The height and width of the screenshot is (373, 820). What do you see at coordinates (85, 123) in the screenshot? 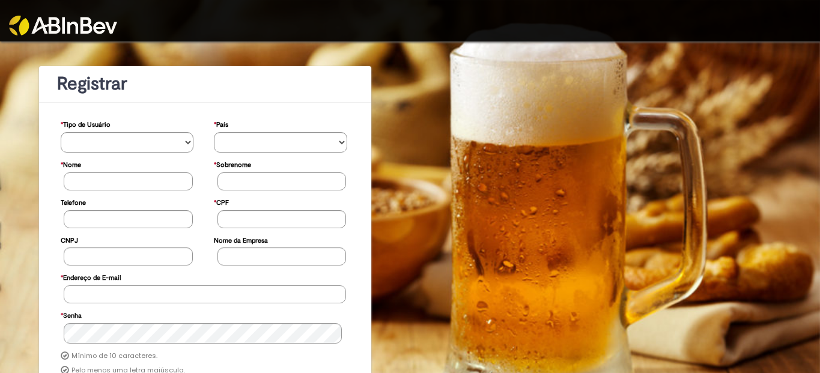
I see `label: Tipo de Usuário` at bounding box center [85, 123].